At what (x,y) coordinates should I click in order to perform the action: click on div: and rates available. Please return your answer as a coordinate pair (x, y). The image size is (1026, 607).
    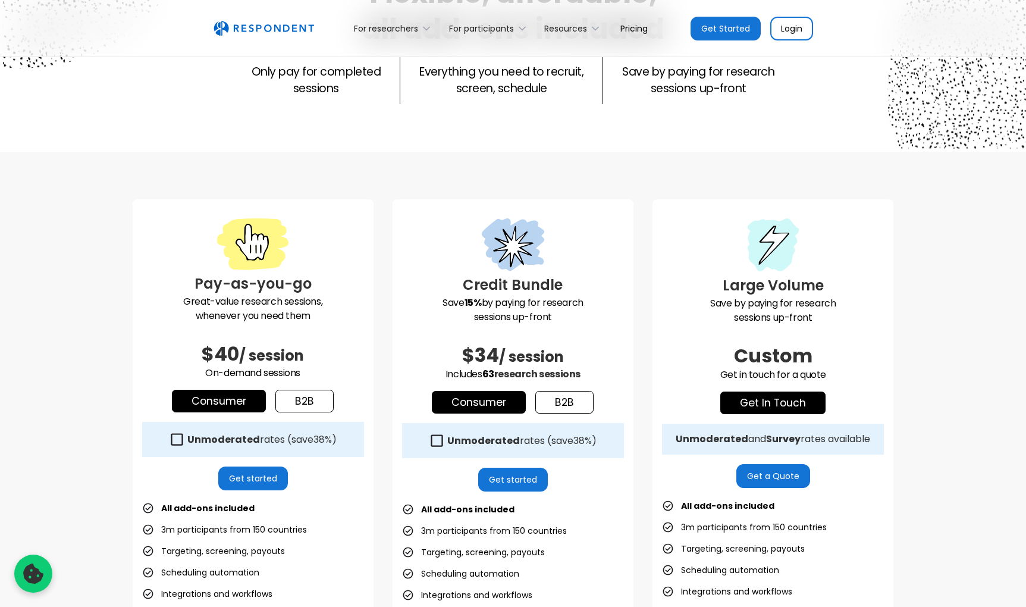
    Looking at the image, I should click on (773, 439).